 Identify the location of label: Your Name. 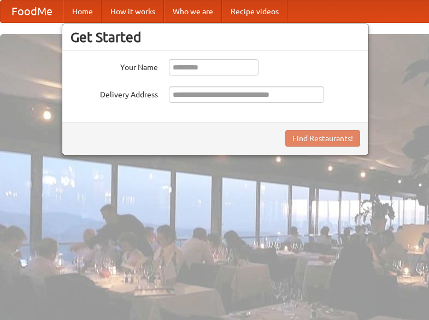
(114, 66).